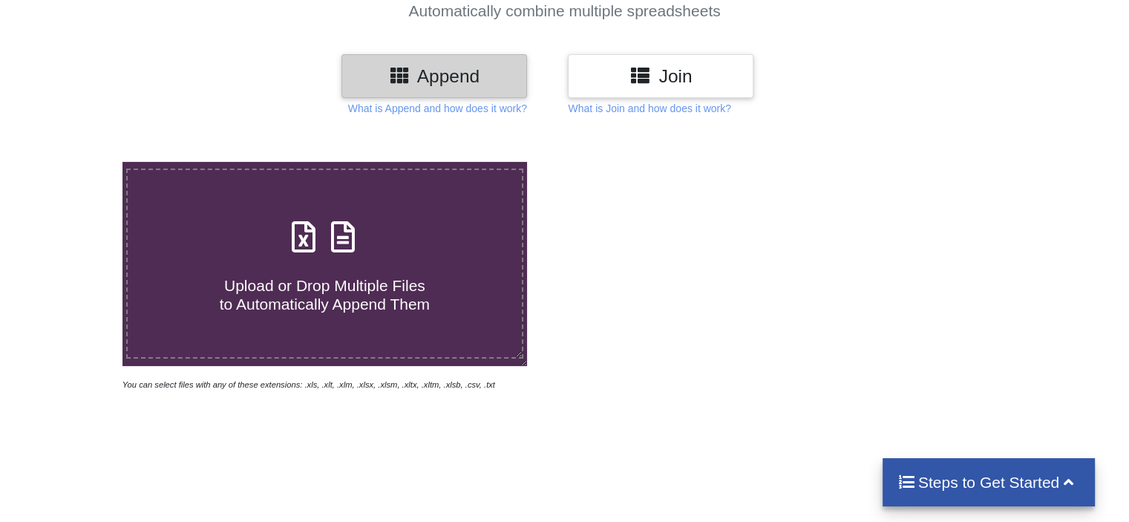 The width and height of the screenshot is (1129, 522). Describe the element at coordinates (309, 384) in the screenshot. I see `i: You can select files with any of these extensions: .xls, .xlt, .xlm, .xlsx, .xlsm, .xltx, .xltm, ...` at that location.